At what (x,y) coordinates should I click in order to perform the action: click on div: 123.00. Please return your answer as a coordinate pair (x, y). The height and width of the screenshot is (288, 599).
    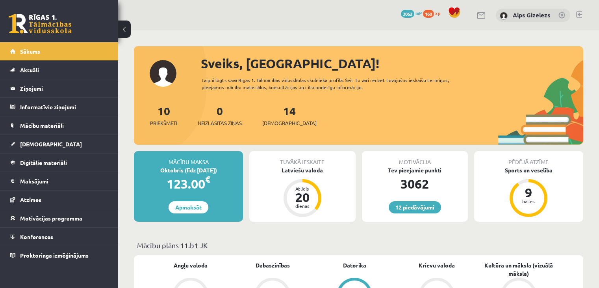
    Looking at the image, I should click on (188, 184).